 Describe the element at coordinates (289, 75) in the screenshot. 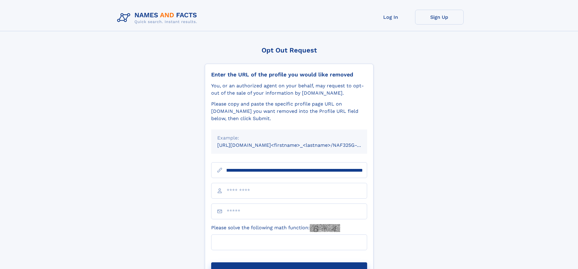

I see `div: Enter the URL of the profile you would like removed` at that location.